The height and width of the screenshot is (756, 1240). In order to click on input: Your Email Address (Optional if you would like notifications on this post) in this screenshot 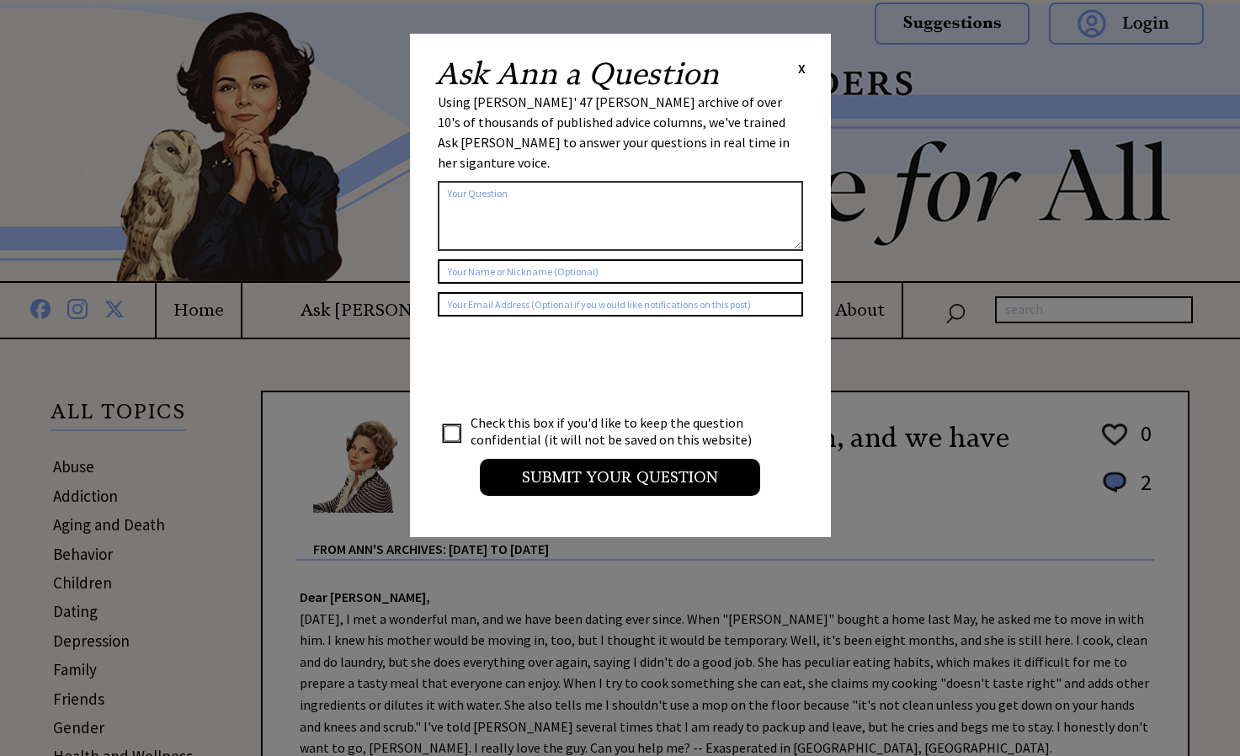, I will do `click(621, 304)`.